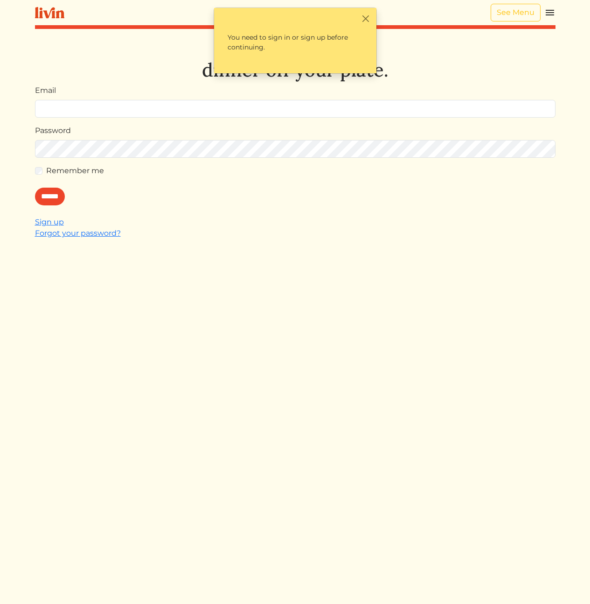 This screenshot has width=590, height=604. I want to click on label: Remember me, so click(75, 171).